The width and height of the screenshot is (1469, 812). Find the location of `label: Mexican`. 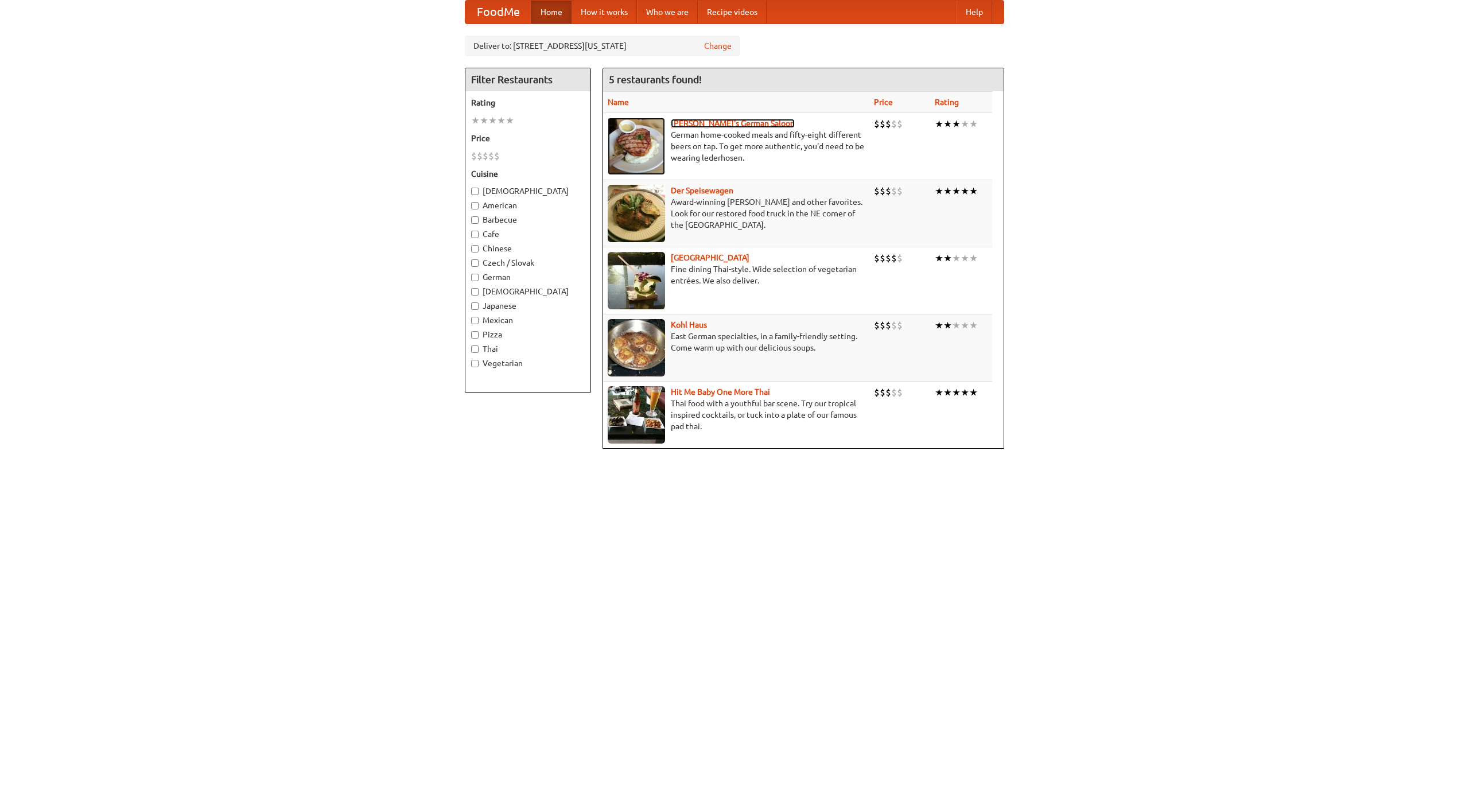

label: Mexican is located at coordinates (528, 321).